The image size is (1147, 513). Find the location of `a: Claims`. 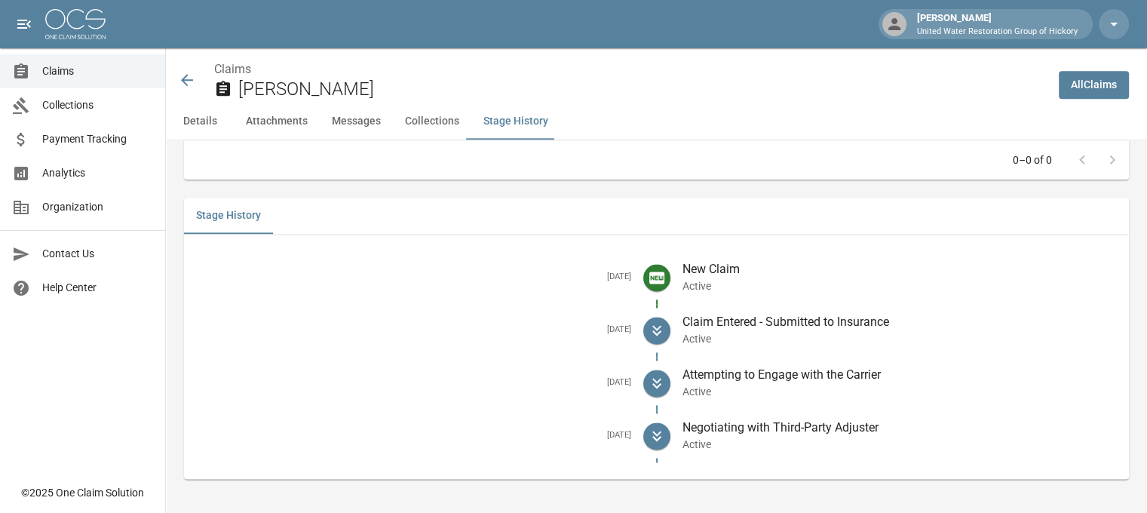

a: Claims is located at coordinates (232, 69).